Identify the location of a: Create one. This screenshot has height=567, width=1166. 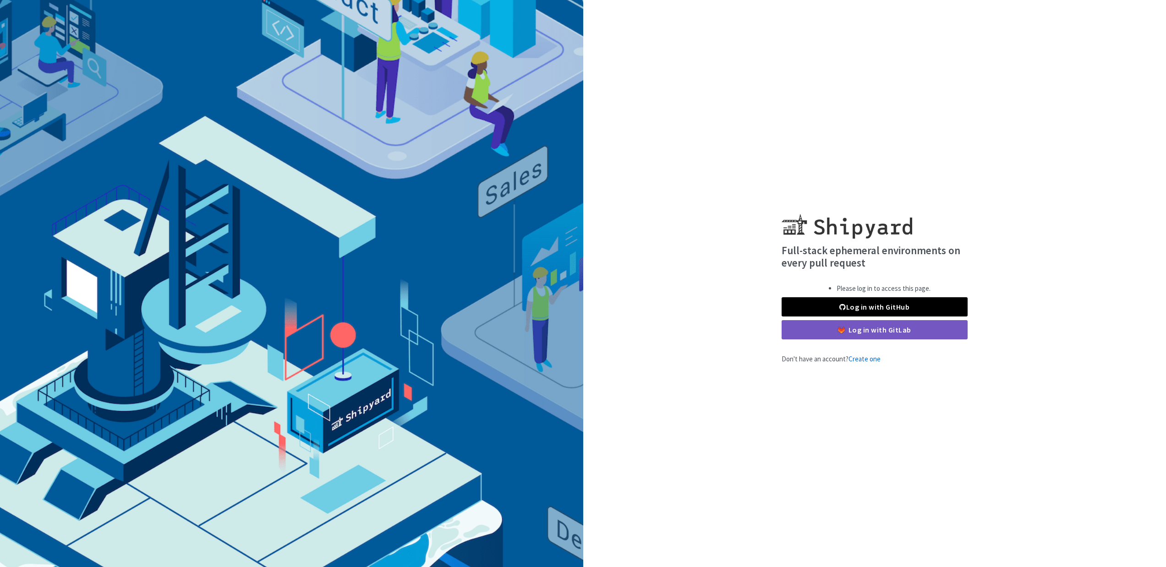
(864, 359).